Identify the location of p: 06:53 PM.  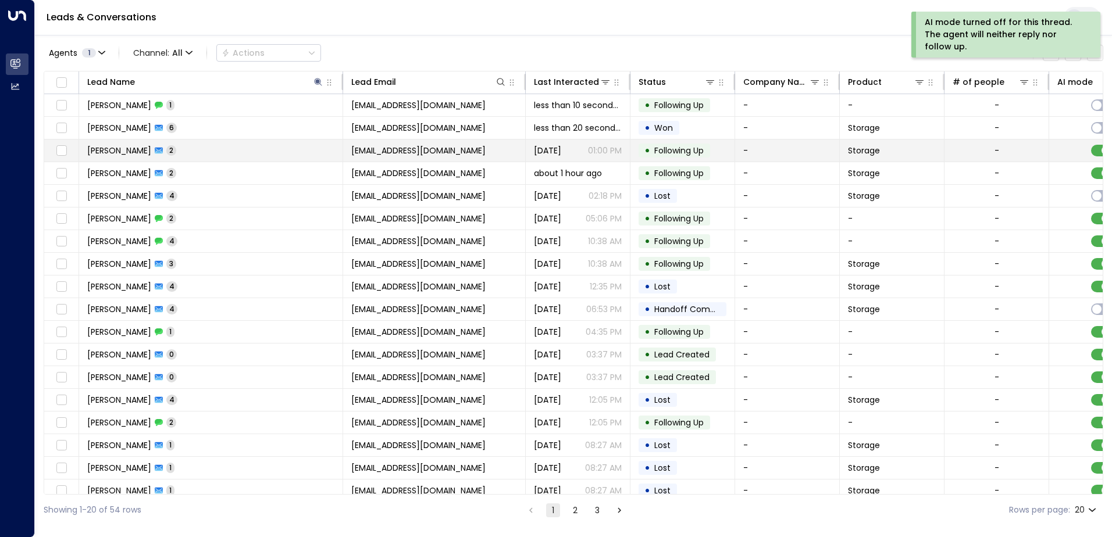
(604, 309).